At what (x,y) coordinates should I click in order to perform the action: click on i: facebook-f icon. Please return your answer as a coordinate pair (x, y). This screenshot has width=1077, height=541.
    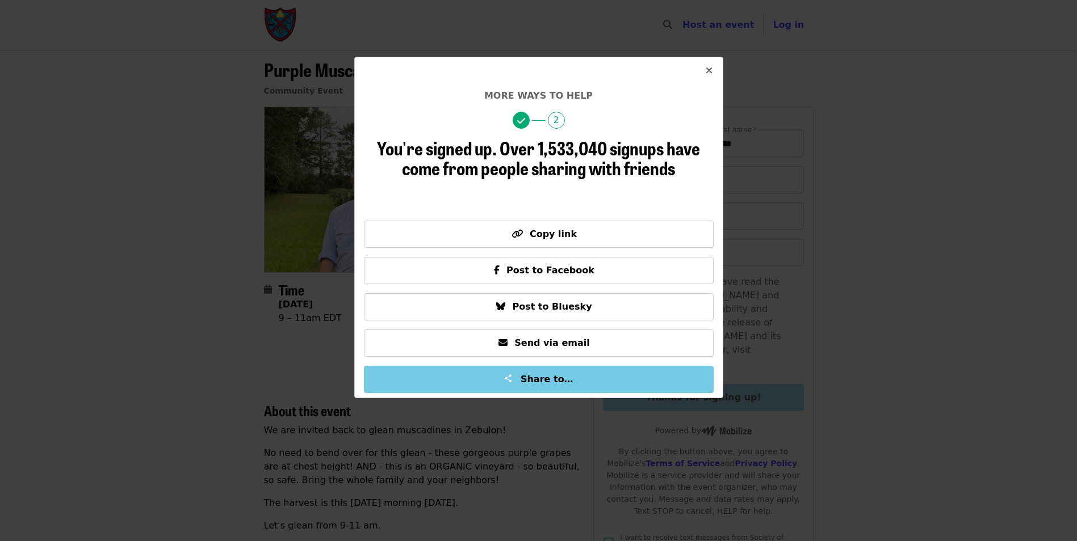
    Looking at the image, I should click on (497, 270).